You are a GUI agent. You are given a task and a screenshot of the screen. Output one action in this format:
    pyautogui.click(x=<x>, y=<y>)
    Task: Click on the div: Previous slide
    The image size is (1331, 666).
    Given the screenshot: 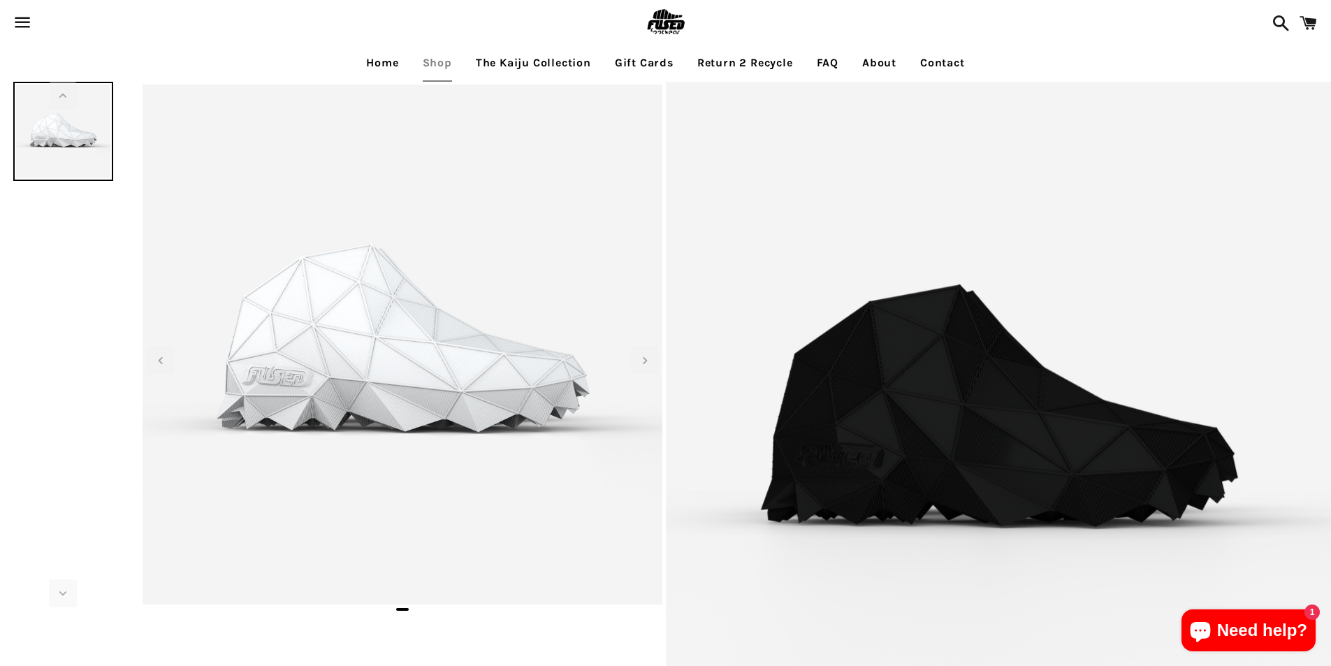 What is the action you would take?
    pyautogui.click(x=161, y=361)
    